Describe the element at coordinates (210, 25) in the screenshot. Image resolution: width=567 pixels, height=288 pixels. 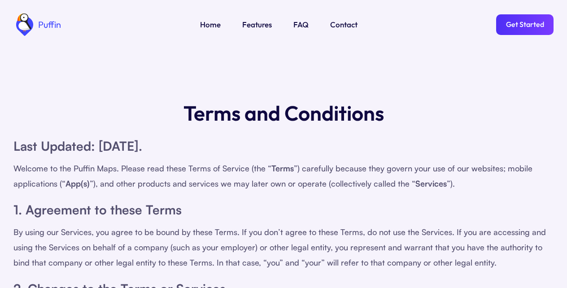
I see `a: Home` at that location.